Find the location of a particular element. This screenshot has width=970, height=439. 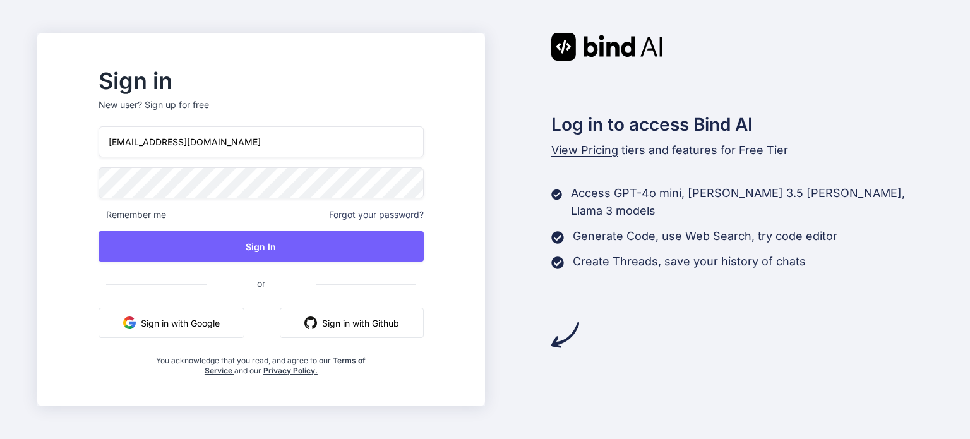

span: or is located at coordinates (261, 283).